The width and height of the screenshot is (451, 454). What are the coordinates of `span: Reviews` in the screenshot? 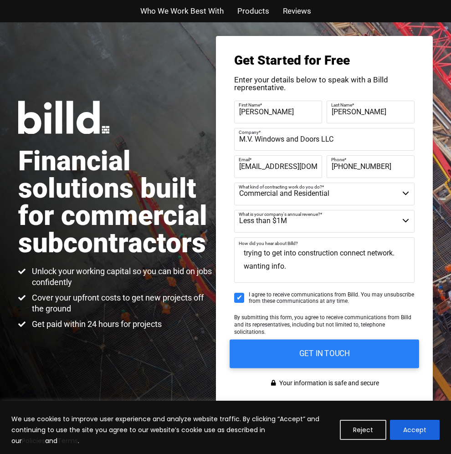 It's located at (297, 11).